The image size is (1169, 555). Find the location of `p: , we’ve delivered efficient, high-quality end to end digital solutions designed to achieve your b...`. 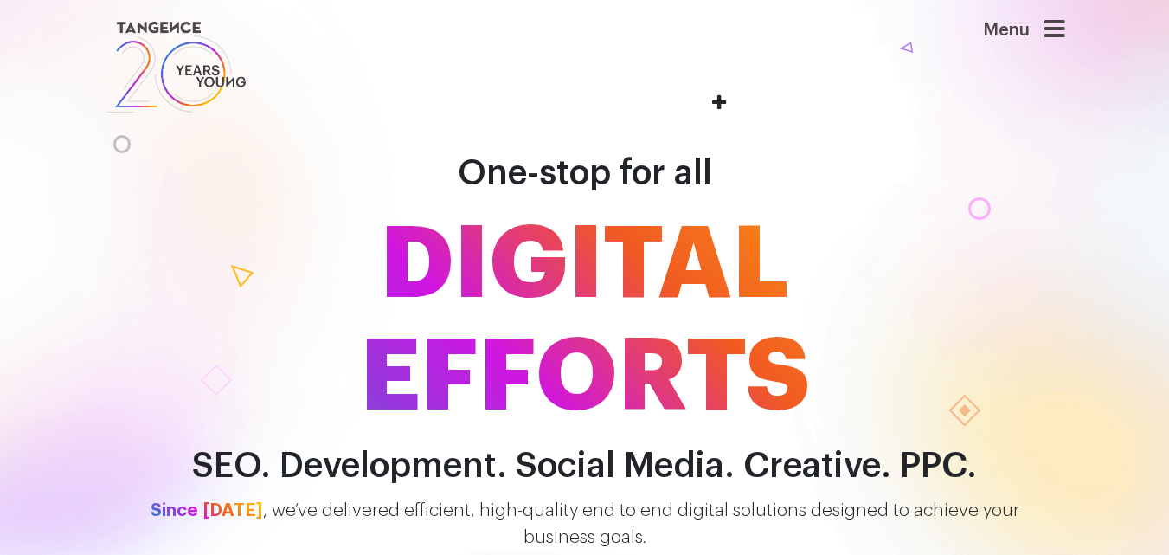

p: , we’ve delivered efficient, high-quality end to end digital solutions designed to achieve your b... is located at coordinates (585, 524).